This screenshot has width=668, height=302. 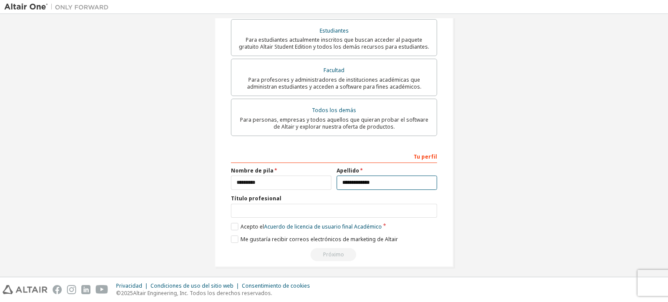 I want to click on img: altair_logo.svg, so click(x=25, y=290).